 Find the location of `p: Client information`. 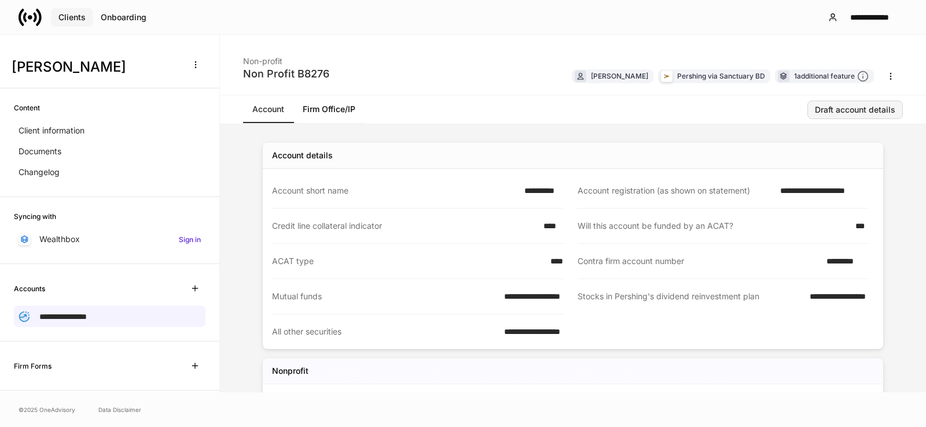

p: Client information is located at coordinates (51, 131).